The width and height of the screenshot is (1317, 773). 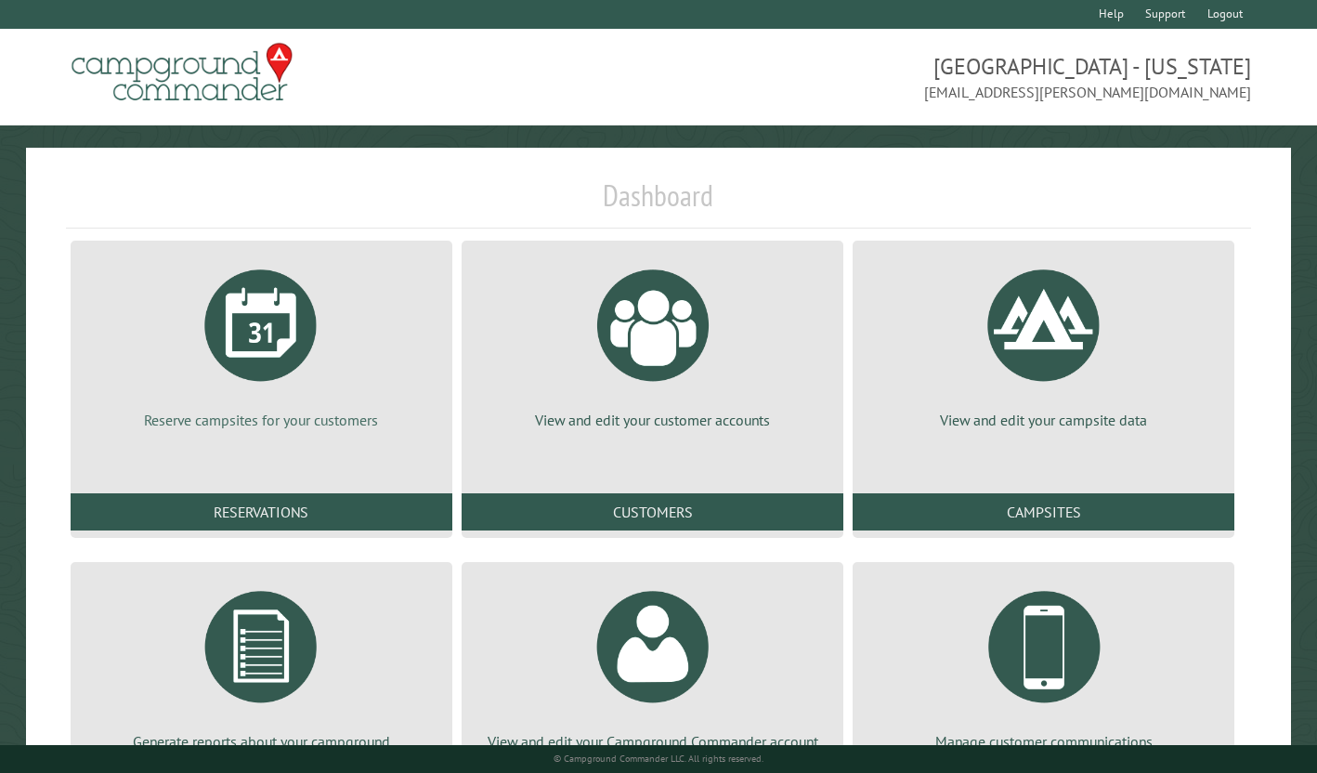 What do you see at coordinates (1043, 512) in the screenshot?
I see `a: Campsites` at bounding box center [1043, 512].